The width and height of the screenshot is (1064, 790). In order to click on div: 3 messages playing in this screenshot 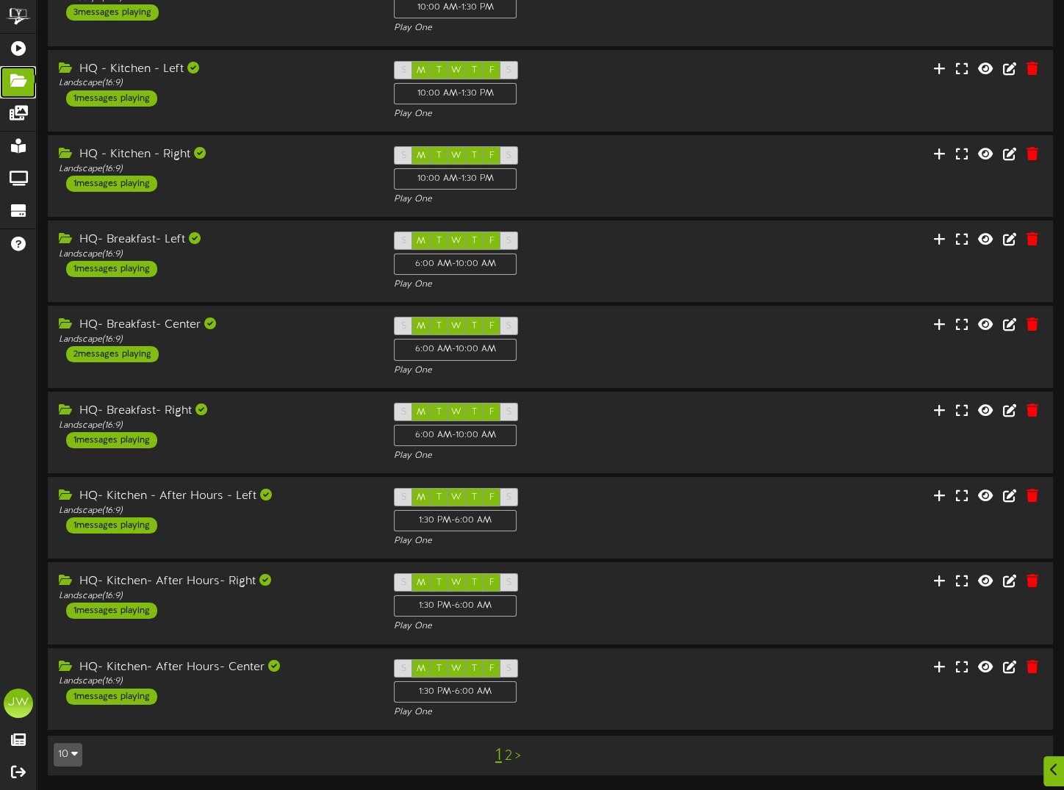, I will do `click(112, 12)`.